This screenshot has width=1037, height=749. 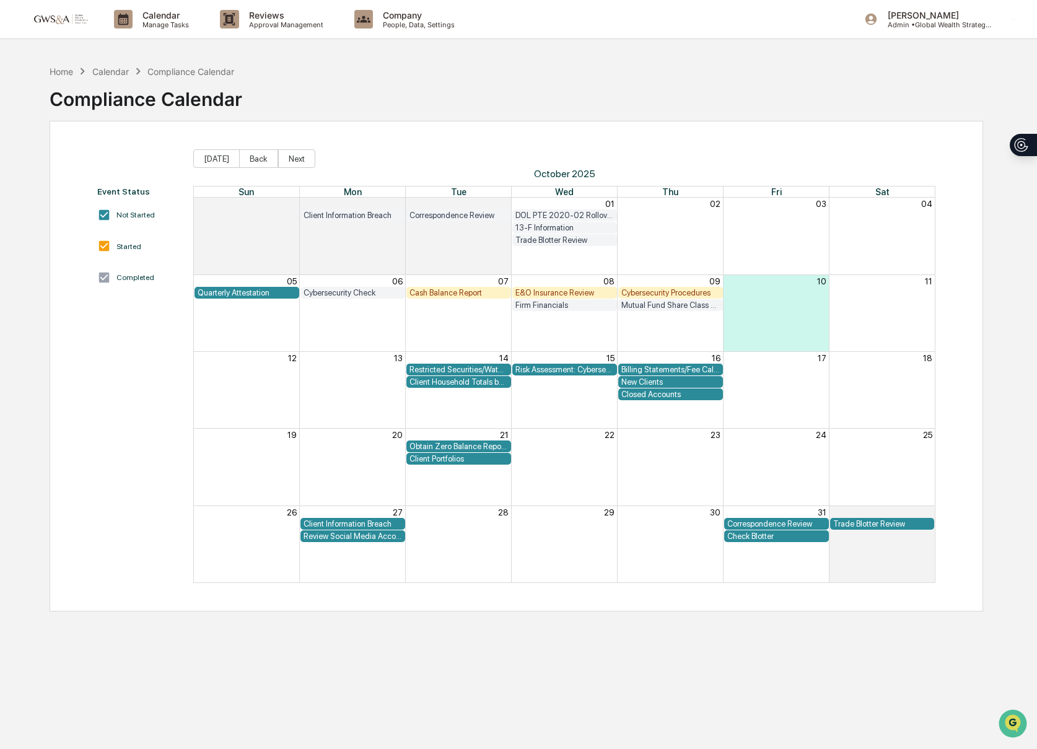 What do you see at coordinates (118, 214) in the screenshot?
I see `a: Powered byPylon` at bounding box center [118, 214].